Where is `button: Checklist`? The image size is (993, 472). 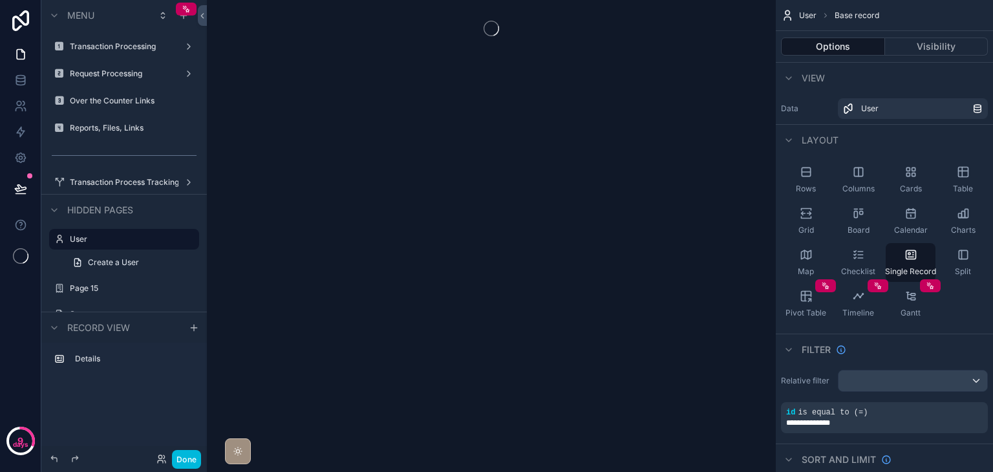
button: Checklist is located at coordinates (858, 262).